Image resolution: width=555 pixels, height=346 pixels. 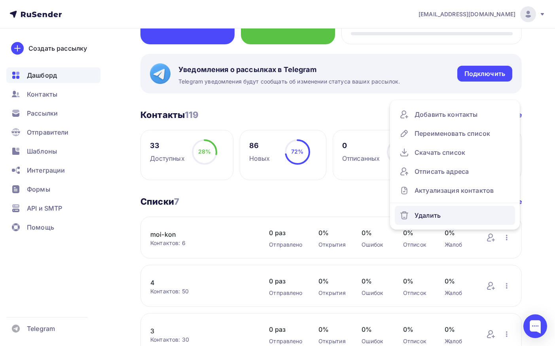 I want to click on span: API и SMTP, so click(x=44, y=208).